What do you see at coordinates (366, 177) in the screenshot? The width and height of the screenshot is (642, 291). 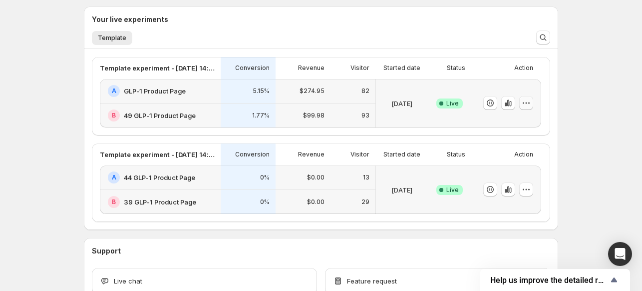 I see `p: 13` at bounding box center [366, 177].